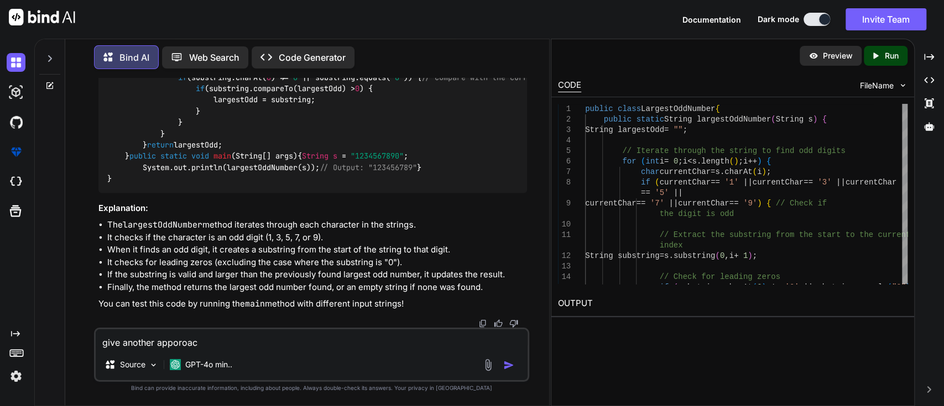  I want to click on p: Run, so click(891, 56).